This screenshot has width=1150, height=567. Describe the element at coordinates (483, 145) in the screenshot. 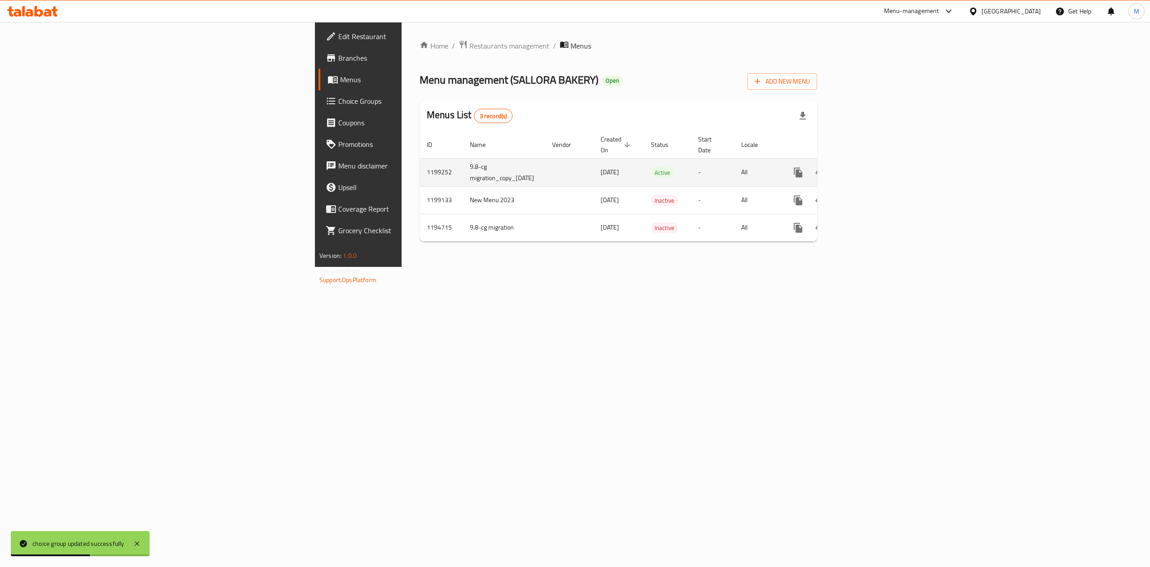

I see `span: Name` at that location.